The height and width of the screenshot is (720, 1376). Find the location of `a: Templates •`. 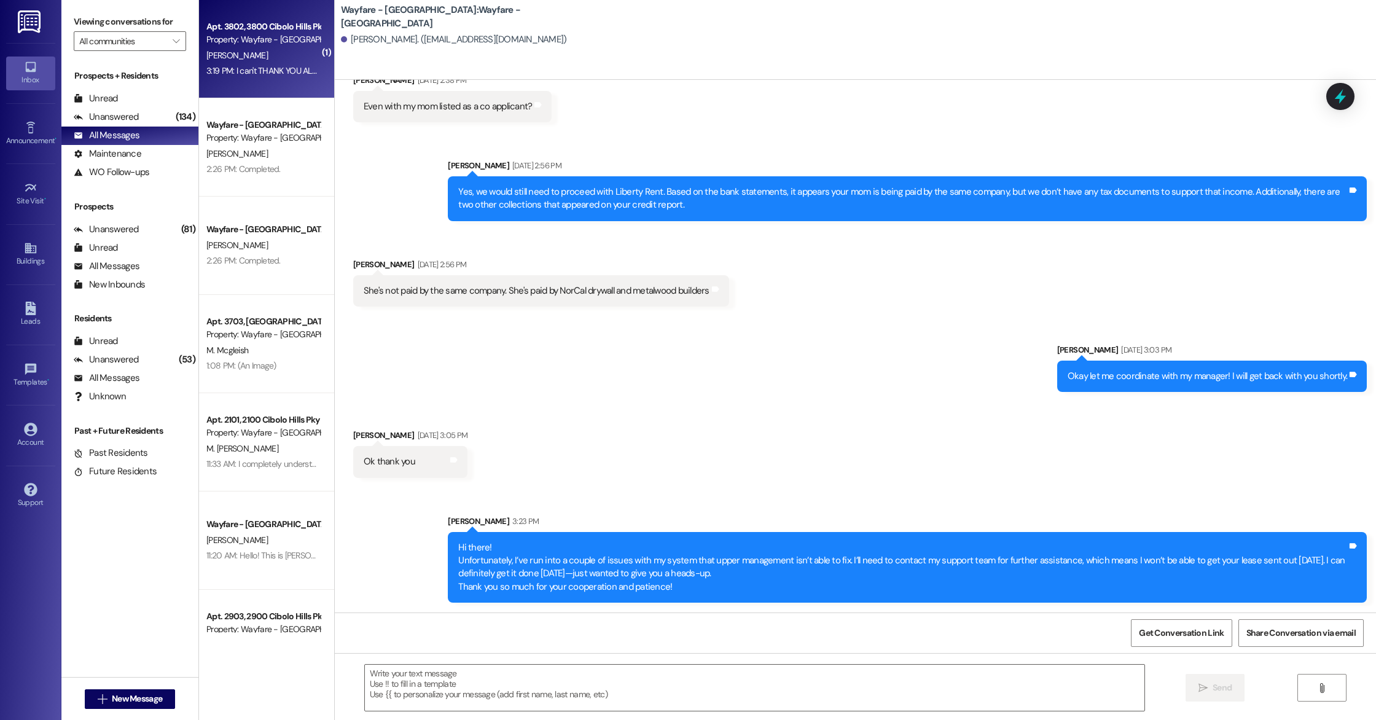

a: Templates • is located at coordinates (31, 375).